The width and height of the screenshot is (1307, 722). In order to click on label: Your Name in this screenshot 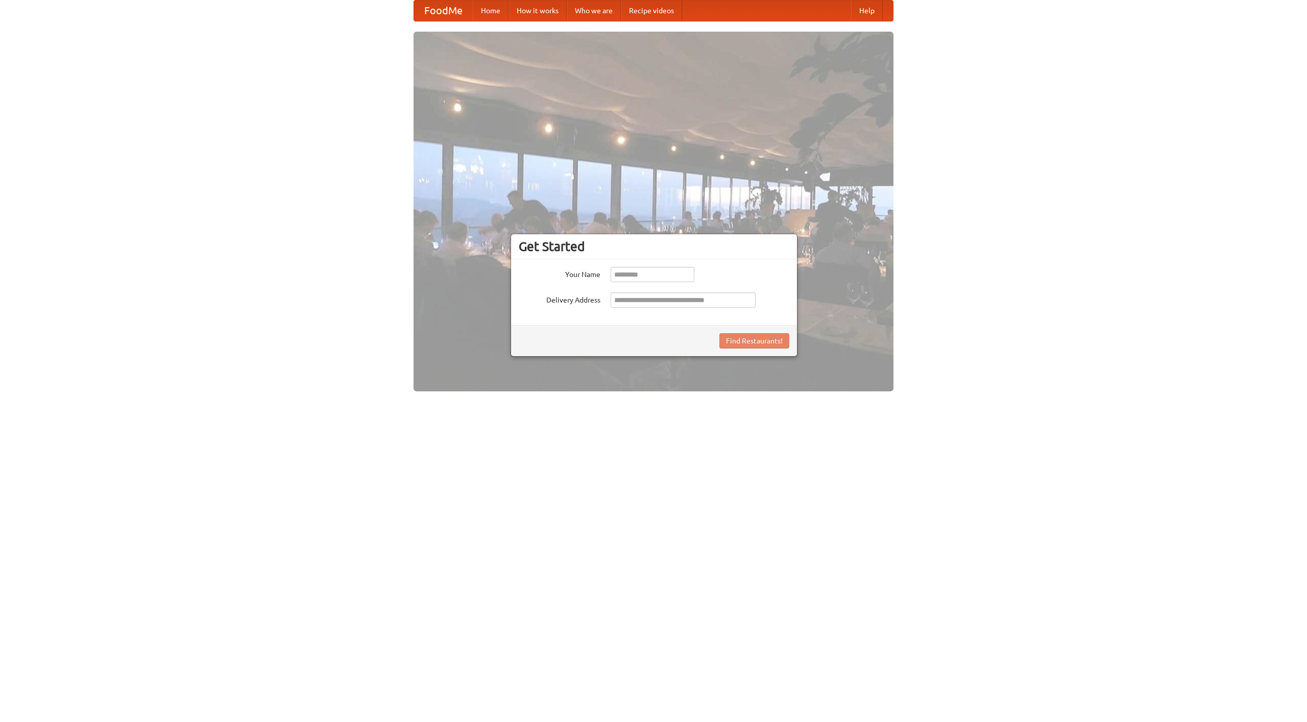, I will do `click(559, 273)`.